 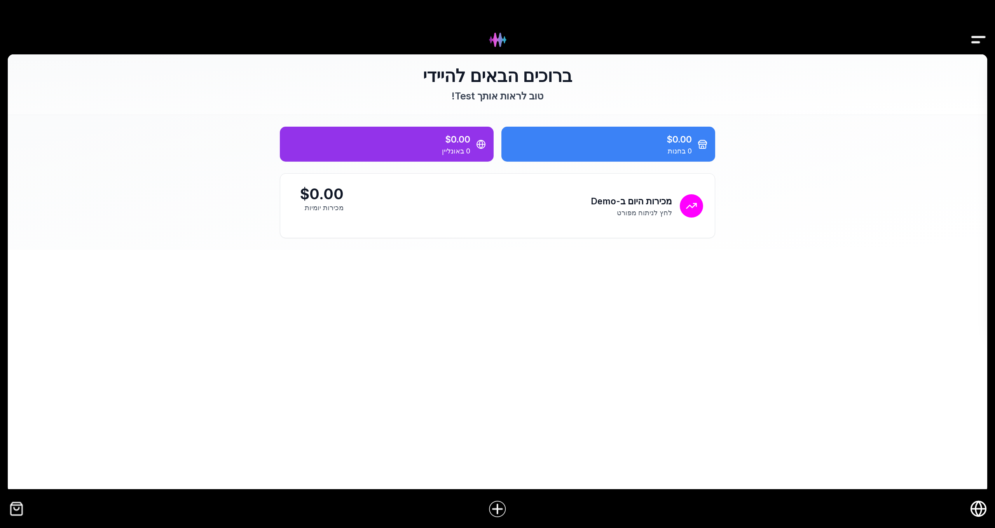 I want to click on a: חנות אונליין, so click(x=979, y=509).